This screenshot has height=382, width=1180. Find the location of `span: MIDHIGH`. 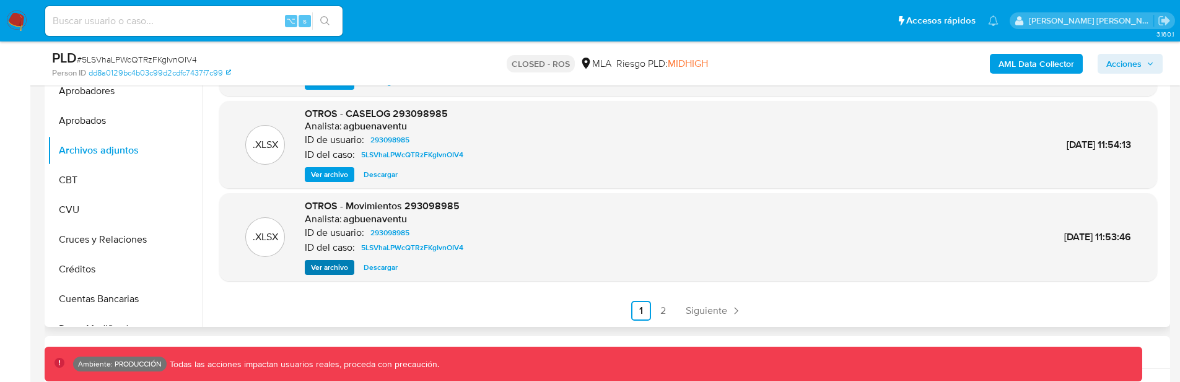

span: MIDHIGH is located at coordinates (688, 63).